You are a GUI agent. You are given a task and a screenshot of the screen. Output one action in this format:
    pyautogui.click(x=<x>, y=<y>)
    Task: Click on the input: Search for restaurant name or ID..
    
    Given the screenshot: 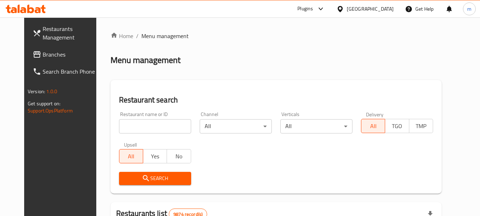 What is the action you would take?
    pyautogui.click(x=155, y=126)
    